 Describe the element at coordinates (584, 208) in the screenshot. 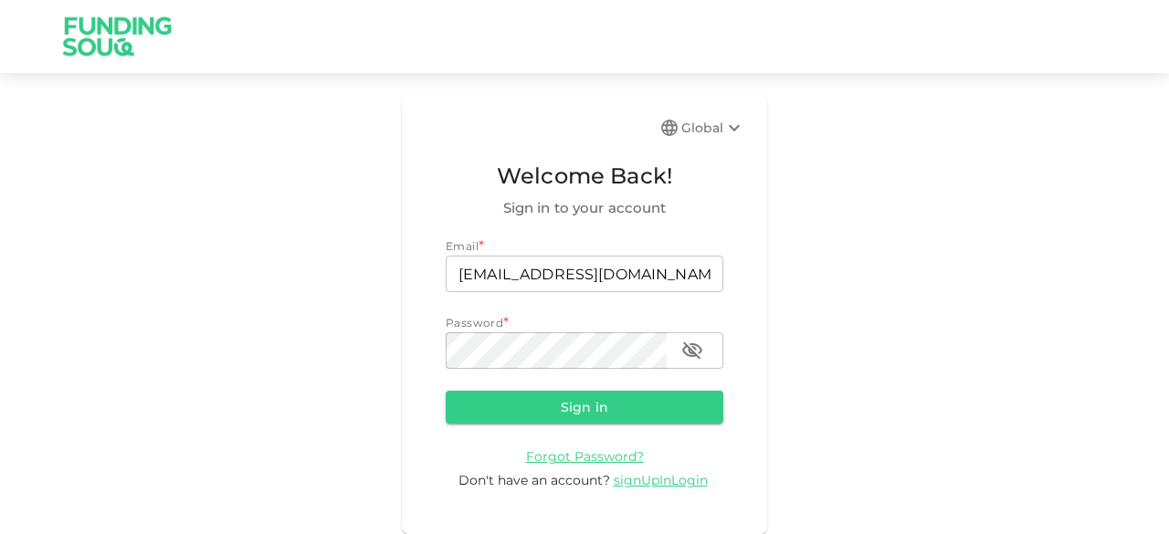

I see `span: Sign in to your account` at that location.